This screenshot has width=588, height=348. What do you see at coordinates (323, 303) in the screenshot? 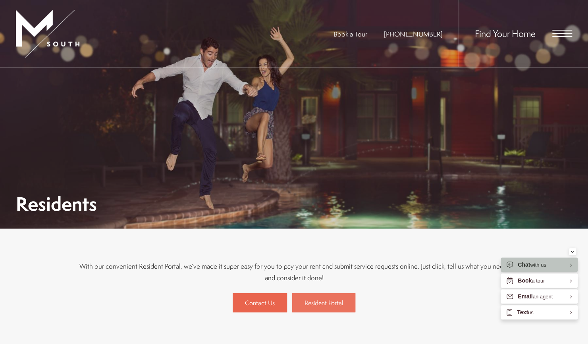
I see `span: Resident Portal` at bounding box center [323, 303].